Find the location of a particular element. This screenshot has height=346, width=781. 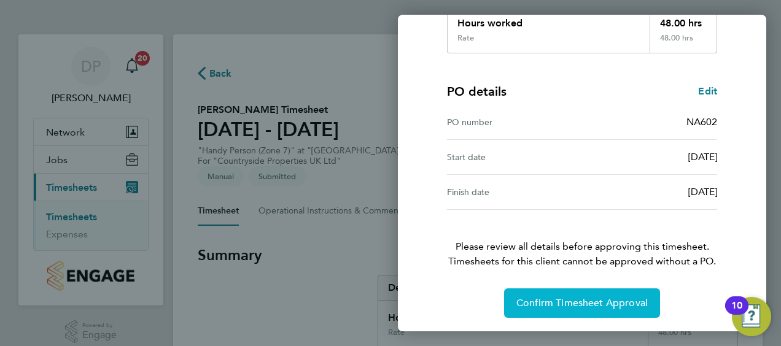

span: Confirm Timesheet Approval is located at coordinates (582, 303).